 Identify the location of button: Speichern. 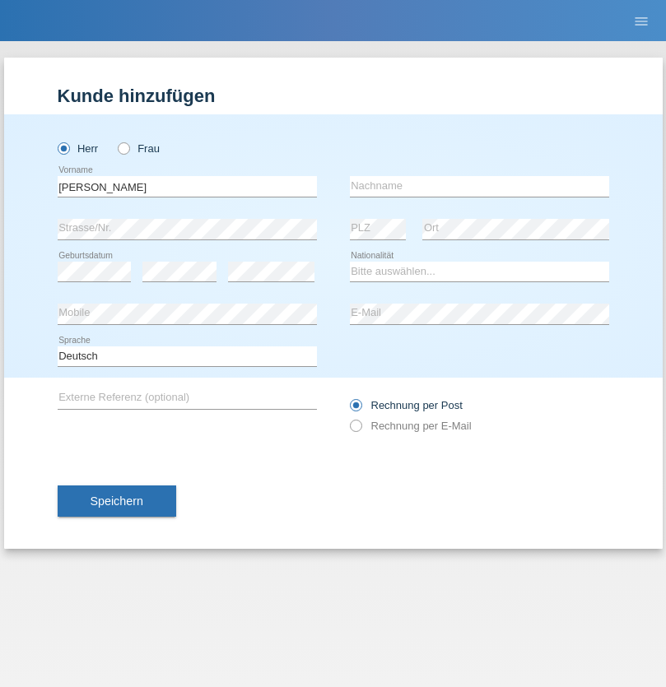
(117, 501).